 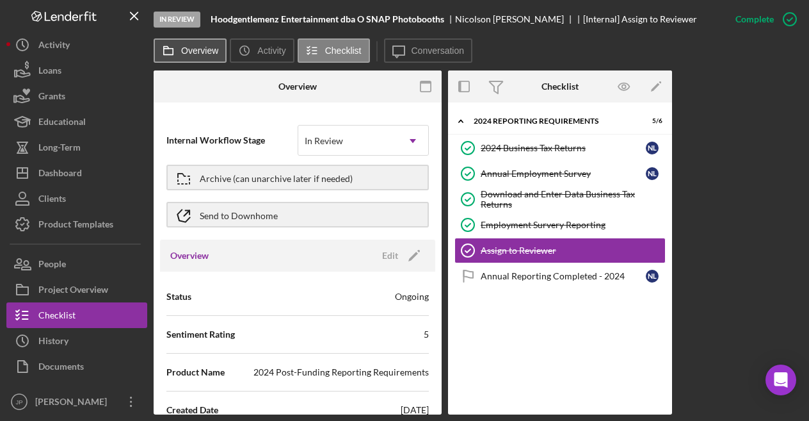 What do you see at coordinates (77, 198) in the screenshot?
I see `button: Clients` at bounding box center [77, 198].